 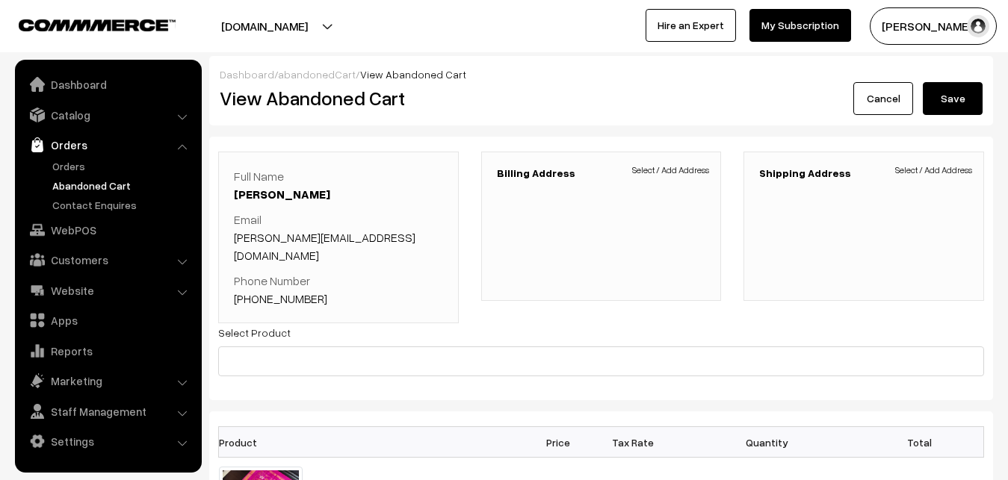 I want to click on th: Product, so click(x=265, y=442).